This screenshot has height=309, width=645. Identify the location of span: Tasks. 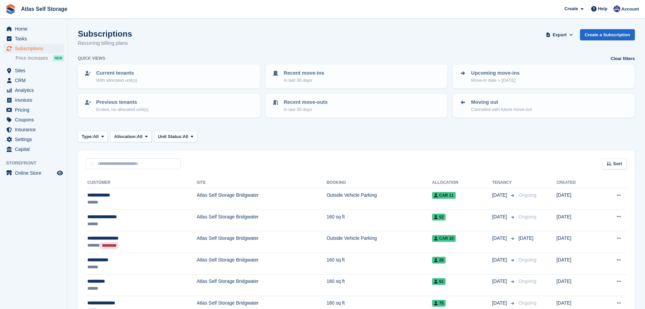
(35, 39).